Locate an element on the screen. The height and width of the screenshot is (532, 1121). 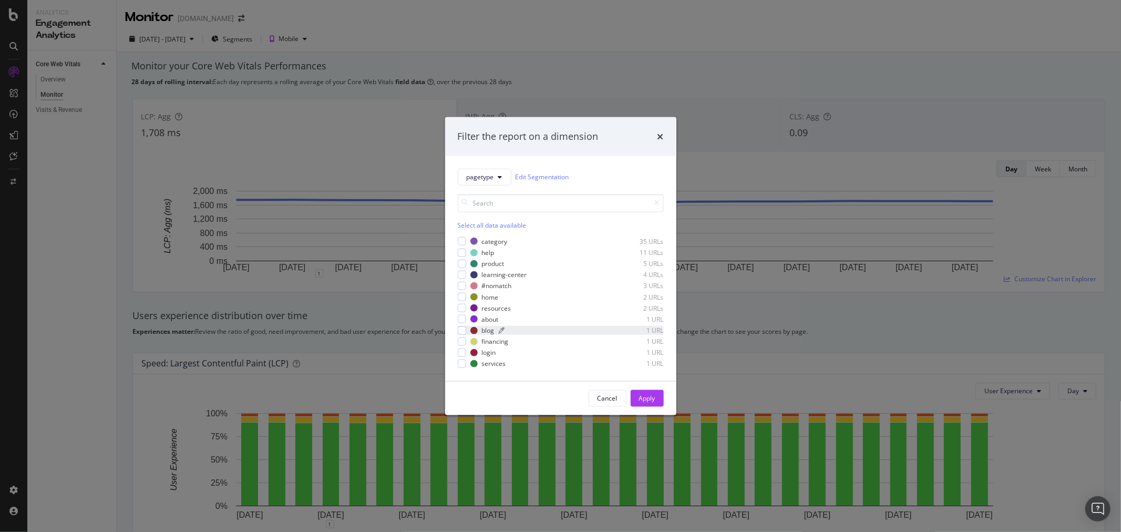
div: home is located at coordinates (490, 296).